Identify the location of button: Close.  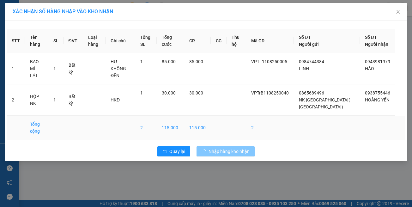
(398, 12).